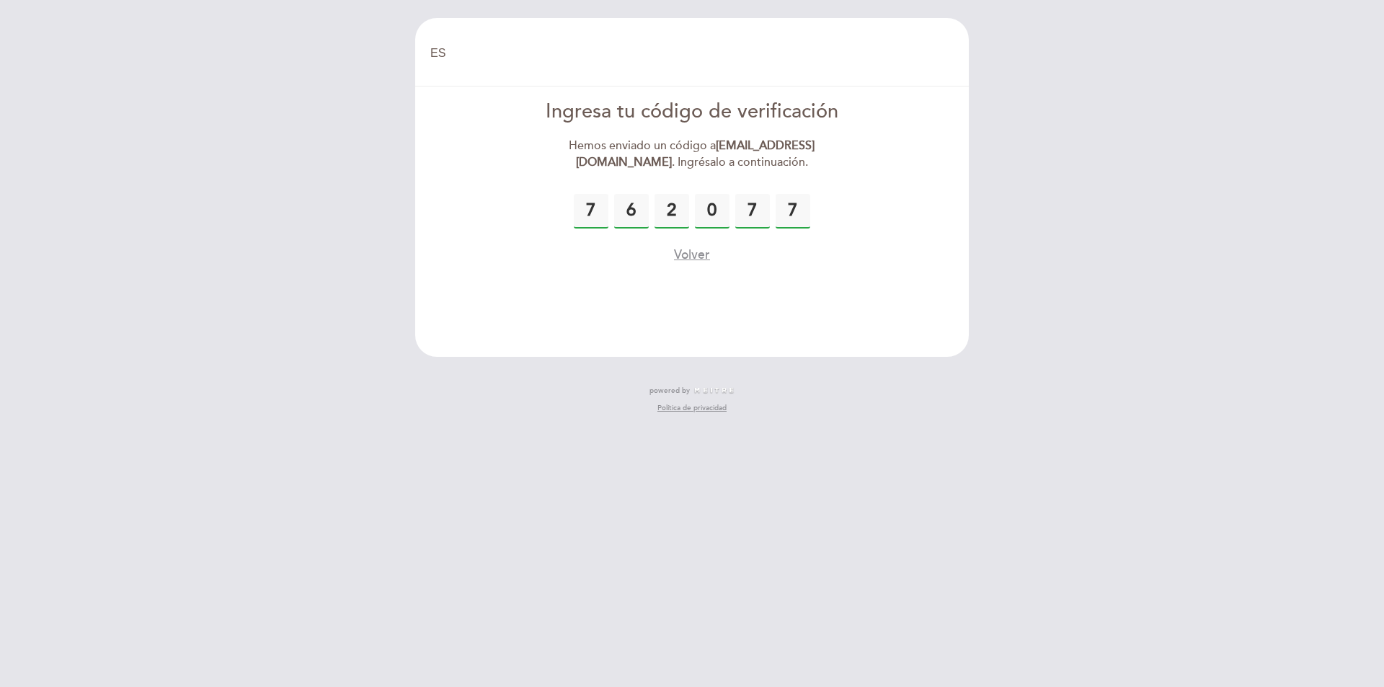 This screenshot has width=1384, height=687. Describe the element at coordinates (692, 154) in the screenshot. I see `div: Hemos enviado un código a . Ingrésalo a continuación.` at that location.